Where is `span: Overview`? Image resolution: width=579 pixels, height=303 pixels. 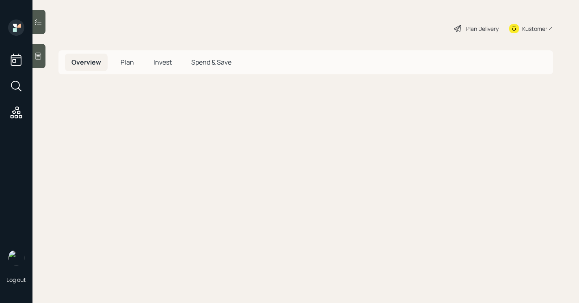 span: Overview is located at coordinates (86, 62).